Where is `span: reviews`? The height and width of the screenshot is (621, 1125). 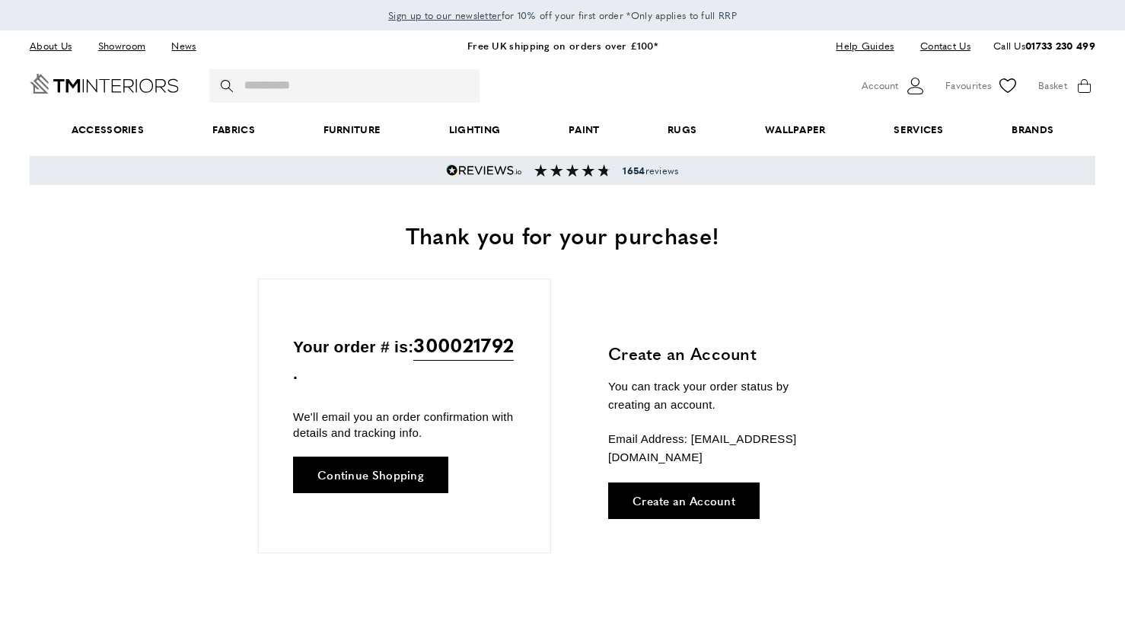 span: reviews is located at coordinates (650, 170).